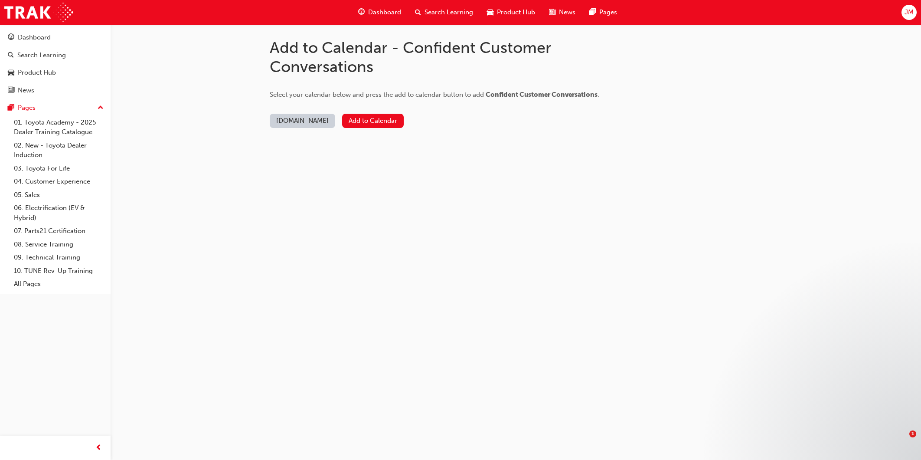 The width and height of the screenshot is (921, 460). I want to click on a: news-iconNews, so click(562, 12).